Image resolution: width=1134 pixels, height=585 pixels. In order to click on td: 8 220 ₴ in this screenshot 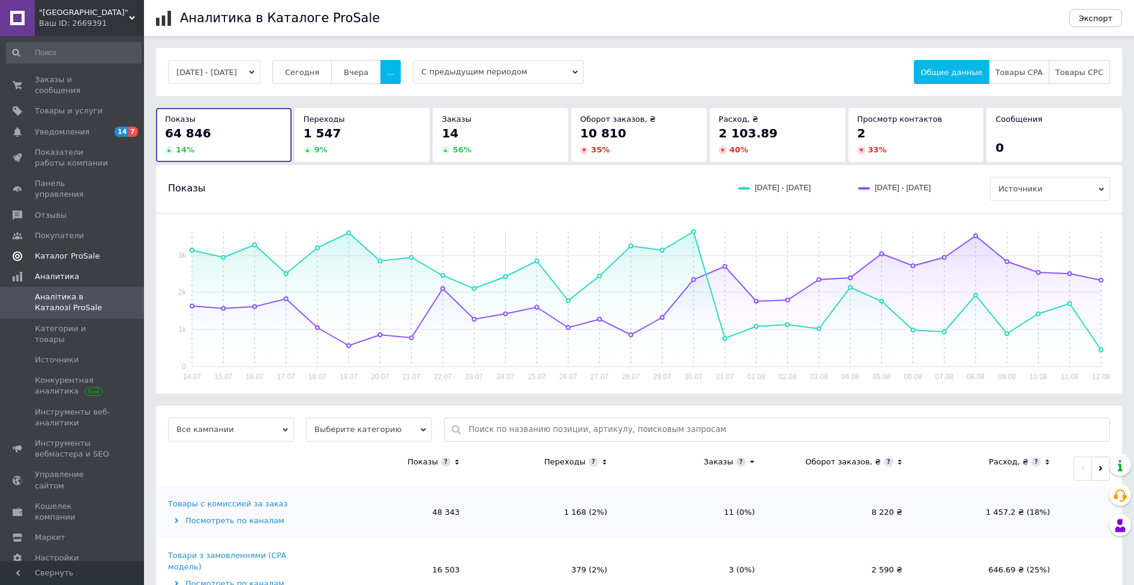, I will do `click(841, 513)`.